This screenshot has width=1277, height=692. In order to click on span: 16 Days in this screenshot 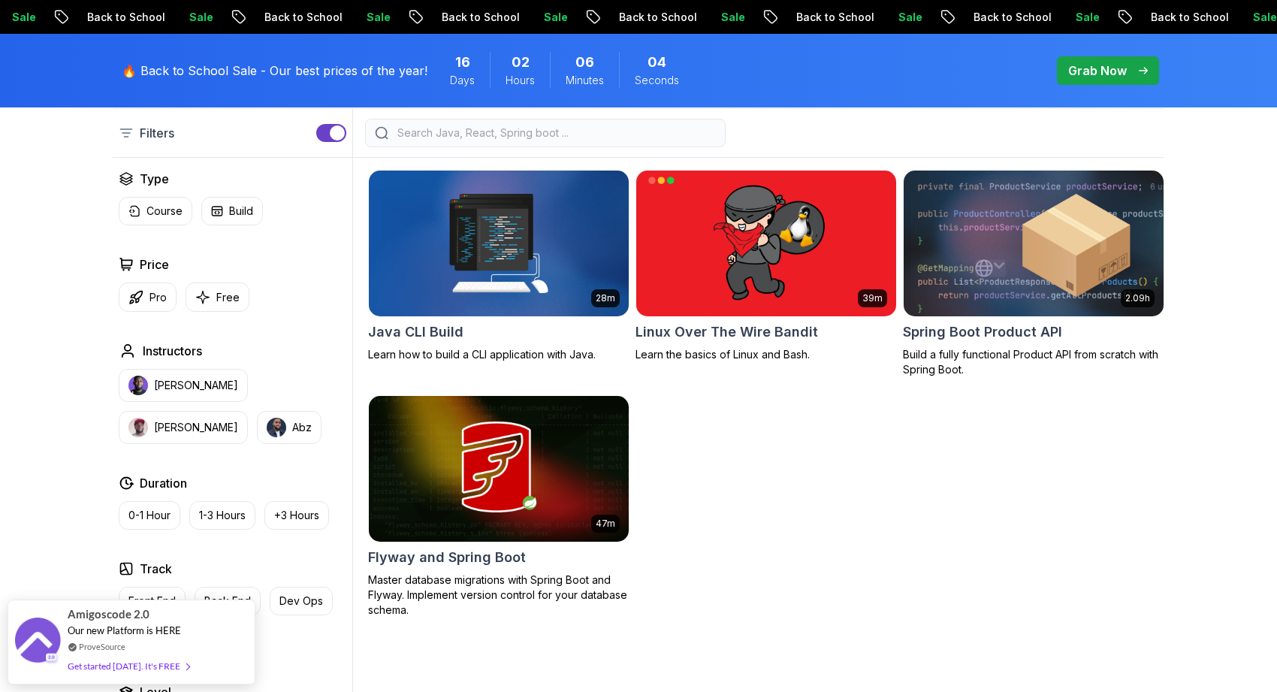, I will do `click(463, 62)`.